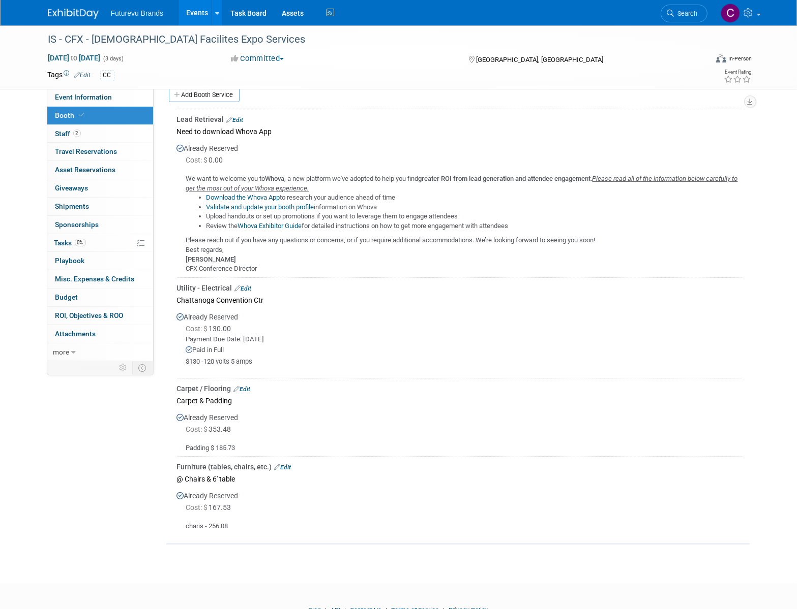  What do you see at coordinates (73, 14) in the screenshot?
I see `img: ExhibitDay` at bounding box center [73, 14].